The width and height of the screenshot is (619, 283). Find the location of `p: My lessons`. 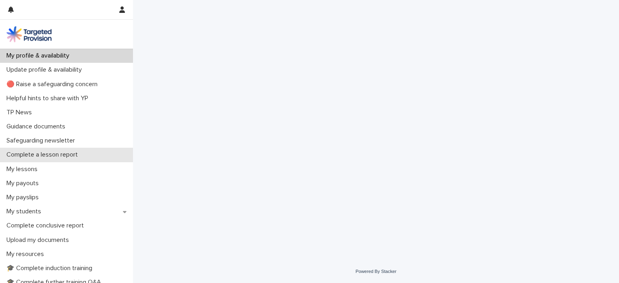

p: My lessons is located at coordinates (23, 169).